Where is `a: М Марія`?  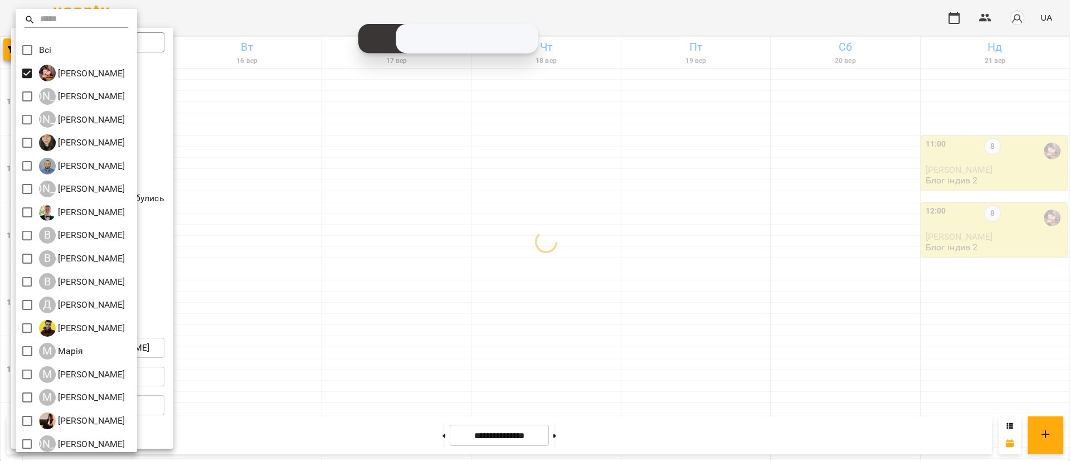 a: М Марія is located at coordinates (61, 351).